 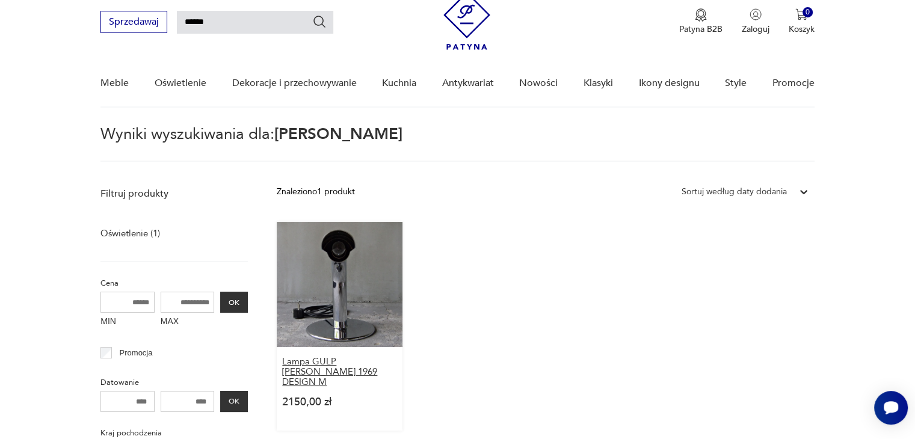 What do you see at coordinates (319, 22) in the screenshot?
I see `button: Szukaj` at bounding box center [319, 22].